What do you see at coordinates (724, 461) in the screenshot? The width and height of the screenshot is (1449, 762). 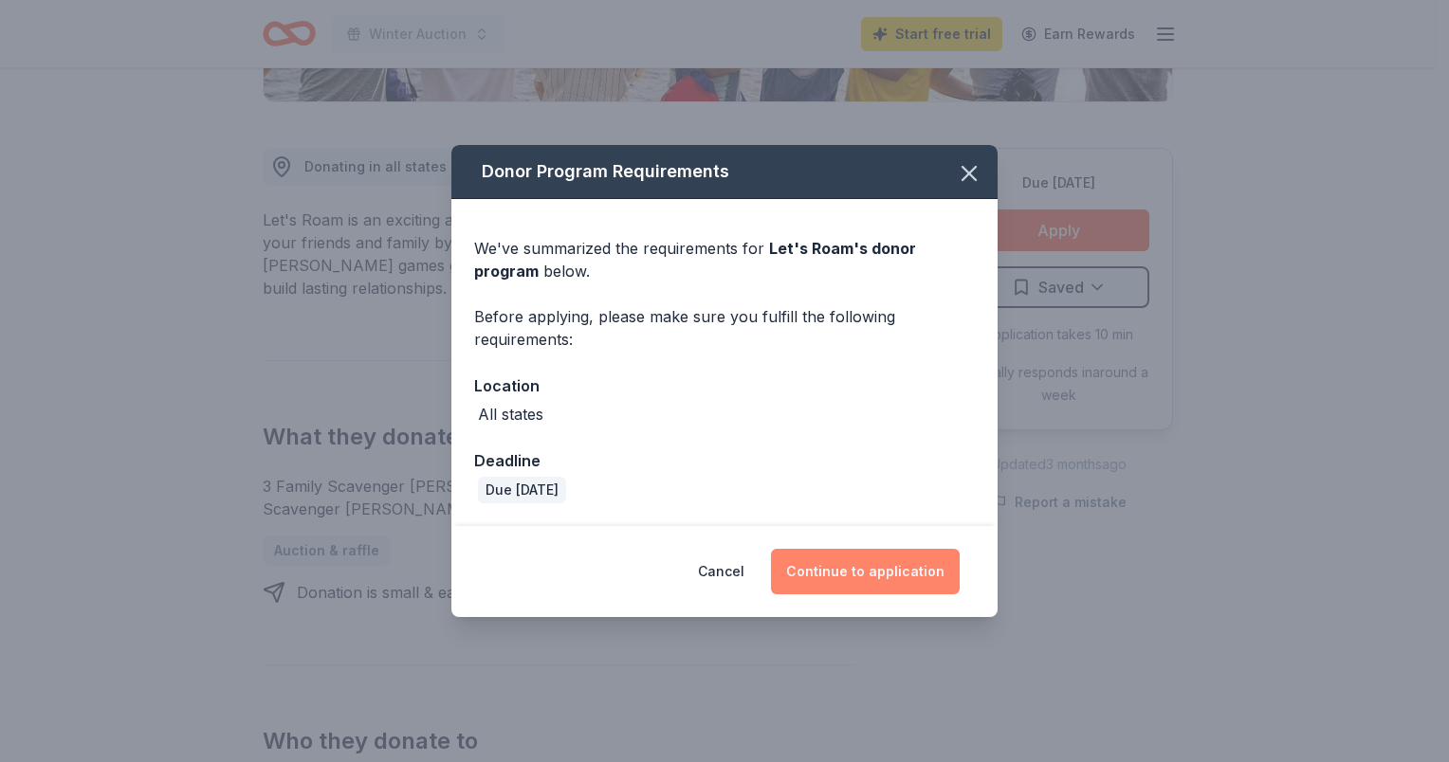 I see `div: Deadline` at bounding box center [724, 461].